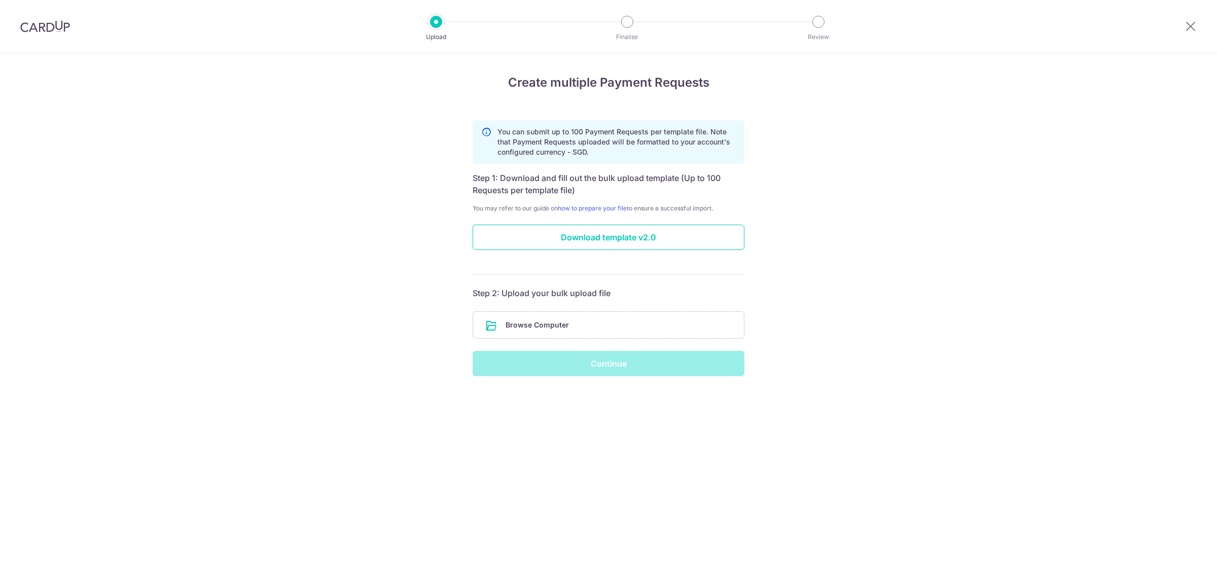 This screenshot has width=1217, height=577. What do you see at coordinates (609, 184) in the screenshot?
I see `h6: Step 1: Download and fill out the bulk upload template (Up to 100 Requests per template file)` at bounding box center [609, 184].